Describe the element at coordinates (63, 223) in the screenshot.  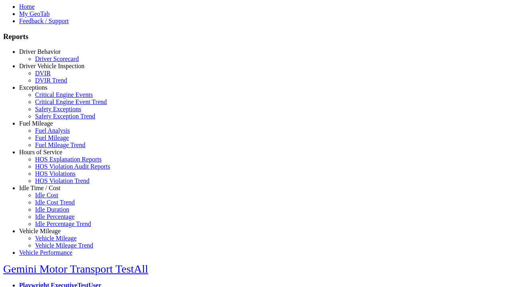
I see `a: Idle Percentage Trend` at that location.